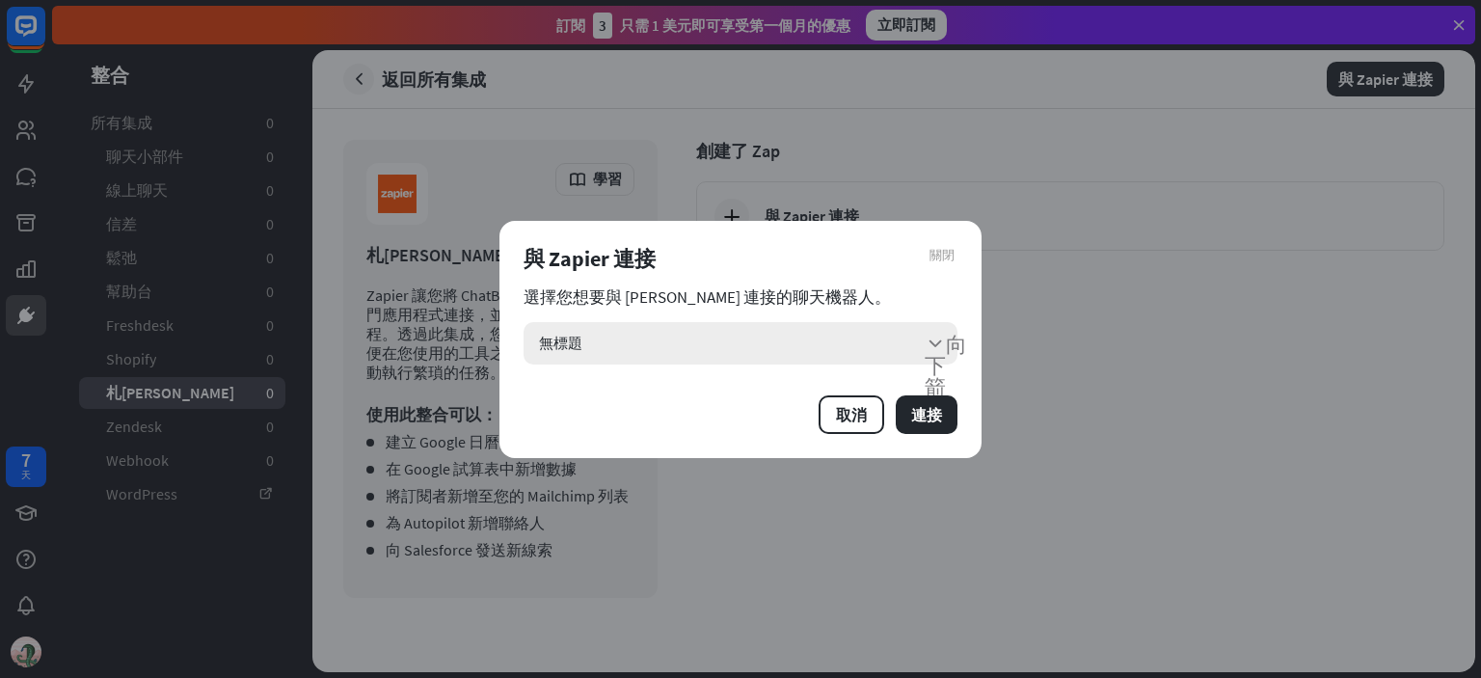 The width and height of the screenshot is (1481, 678). I want to click on button: 取消, so click(851, 415).